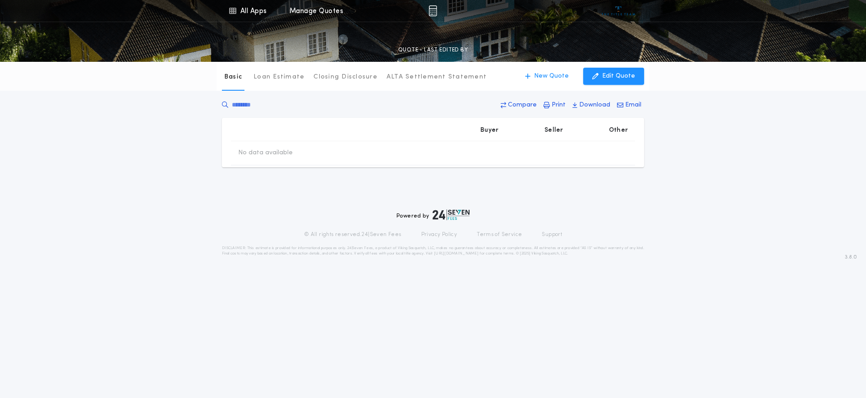 This screenshot has width=866, height=398. What do you see at coordinates (551, 76) in the screenshot?
I see `p: New Quote` at bounding box center [551, 76].